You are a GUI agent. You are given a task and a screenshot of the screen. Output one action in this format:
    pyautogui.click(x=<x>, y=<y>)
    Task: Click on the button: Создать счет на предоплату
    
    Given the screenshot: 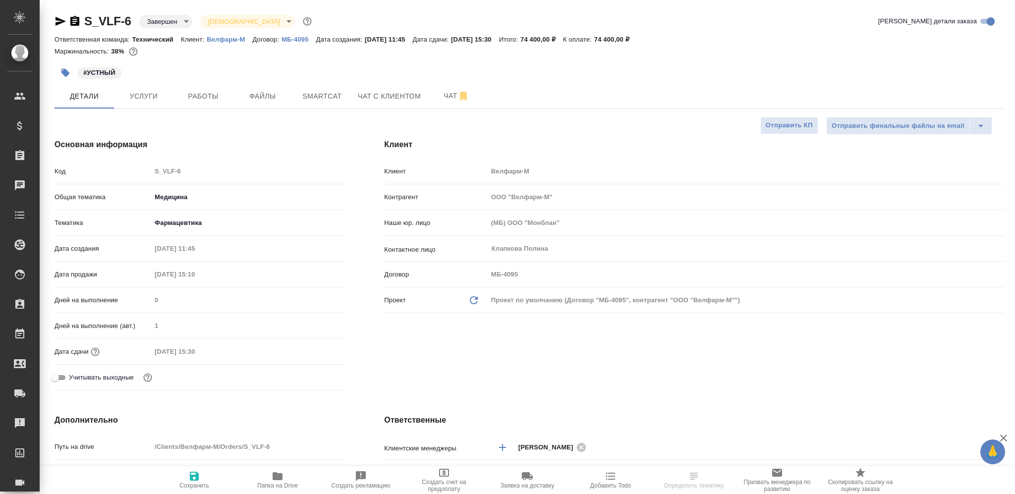 What is the action you would take?
    pyautogui.click(x=444, y=480)
    